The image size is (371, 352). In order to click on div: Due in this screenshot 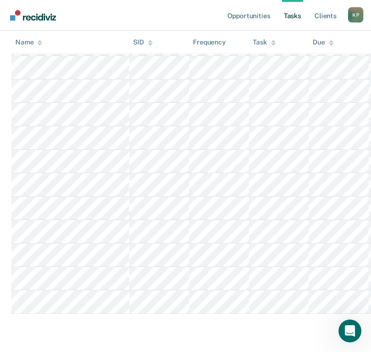, I will do `click(323, 42)`.